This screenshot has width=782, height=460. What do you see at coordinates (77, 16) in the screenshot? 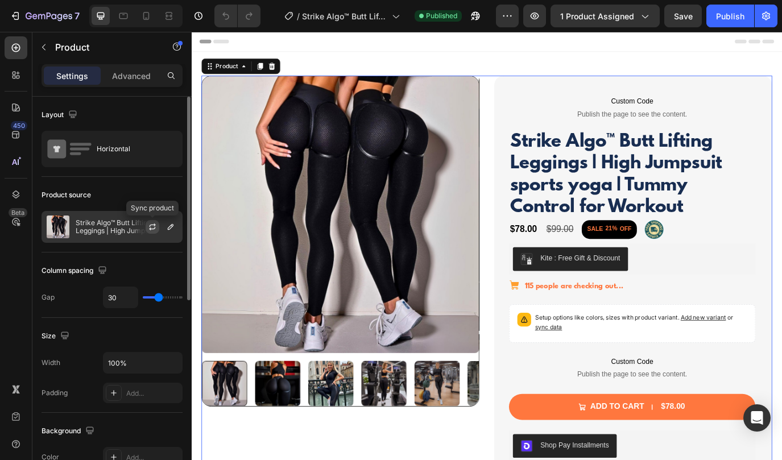
I see `p: 7` at bounding box center [77, 16].